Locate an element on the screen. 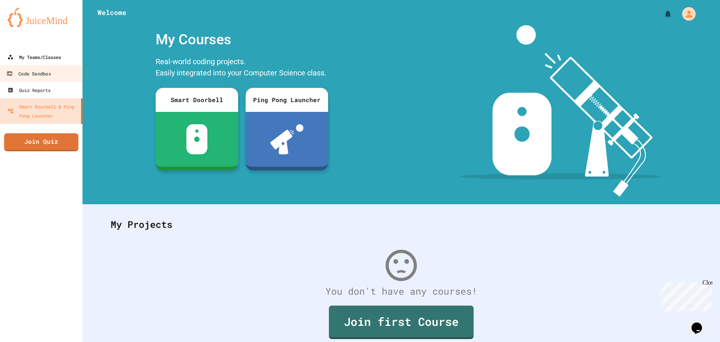 This screenshot has height=342, width=720. div: Ping Pong Launcher is located at coordinates (287, 100).